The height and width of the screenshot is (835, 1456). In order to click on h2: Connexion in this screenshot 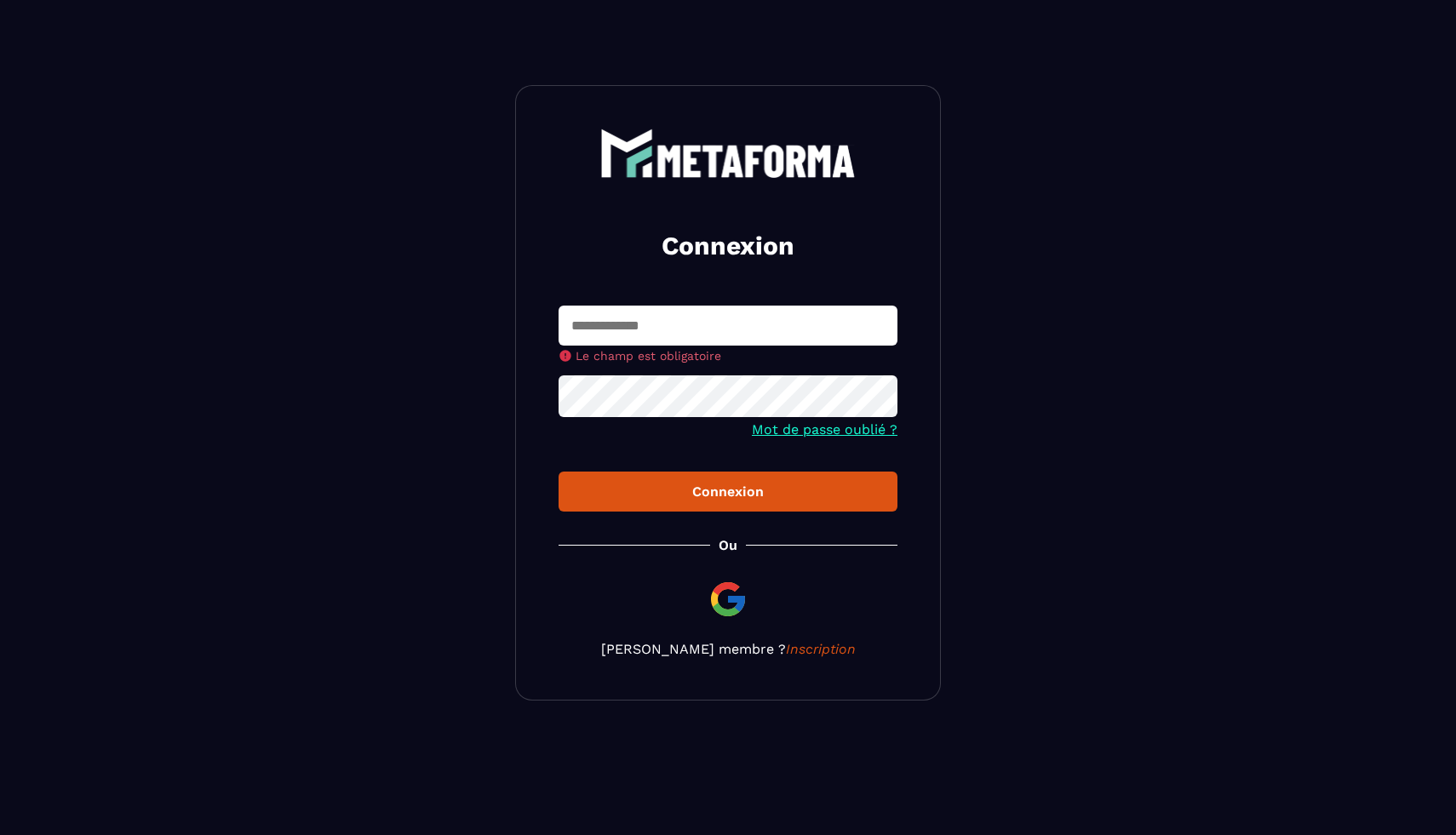, I will do `click(728, 246)`.